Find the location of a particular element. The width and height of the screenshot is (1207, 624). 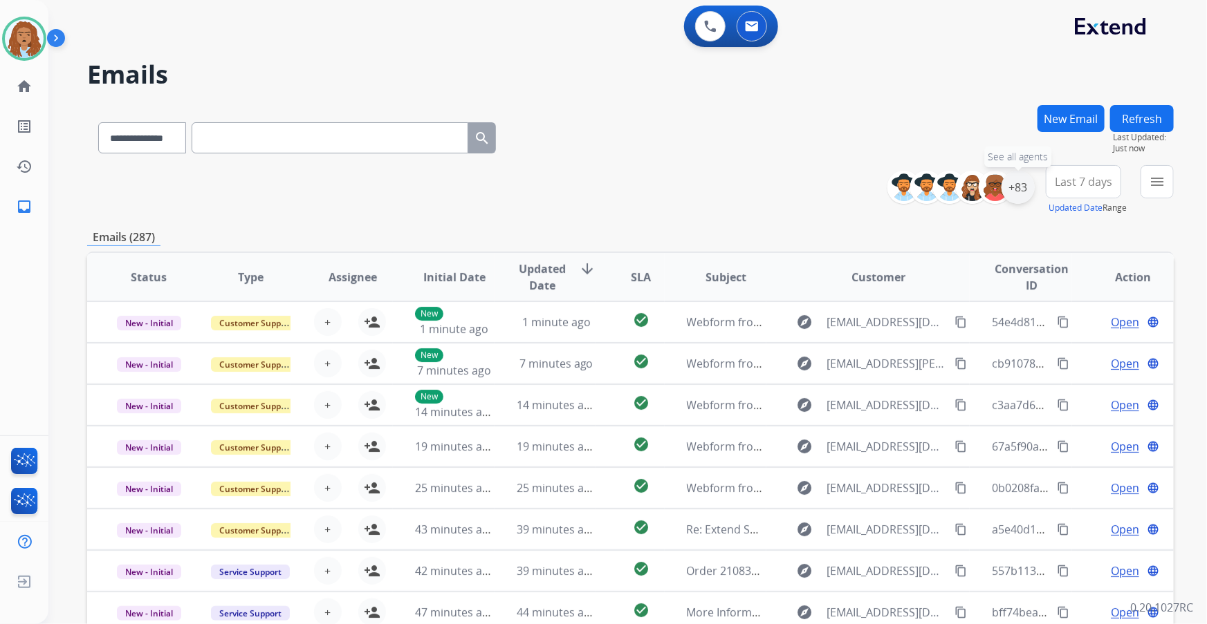

span: 25 minutes ago is located at coordinates (557, 488).